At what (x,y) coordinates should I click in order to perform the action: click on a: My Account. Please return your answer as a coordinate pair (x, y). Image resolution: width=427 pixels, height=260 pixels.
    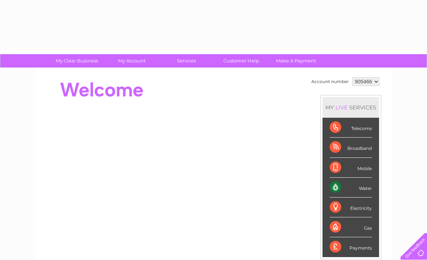
    Looking at the image, I should click on (132, 61).